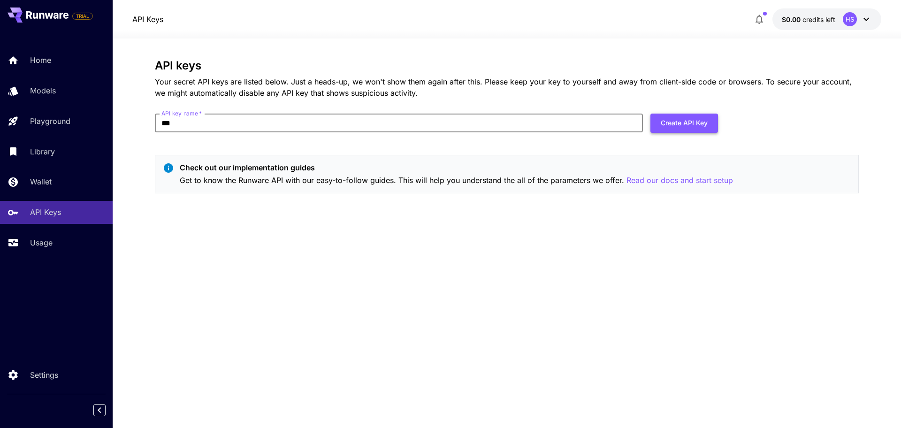 This screenshot has height=428, width=901. Describe the element at coordinates (685, 123) in the screenshot. I see `button: Create API Key` at that location.